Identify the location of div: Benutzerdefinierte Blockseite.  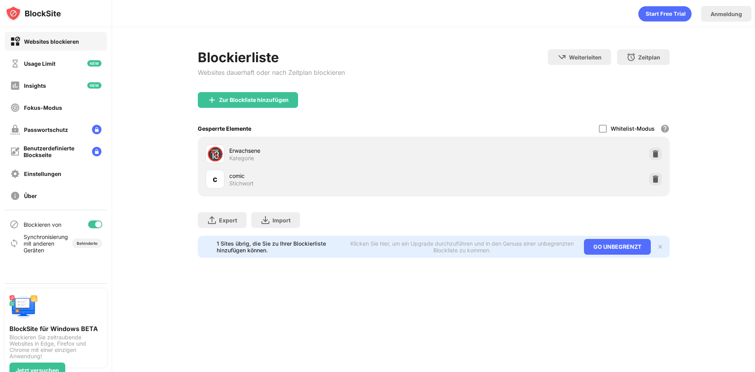
(55, 151).